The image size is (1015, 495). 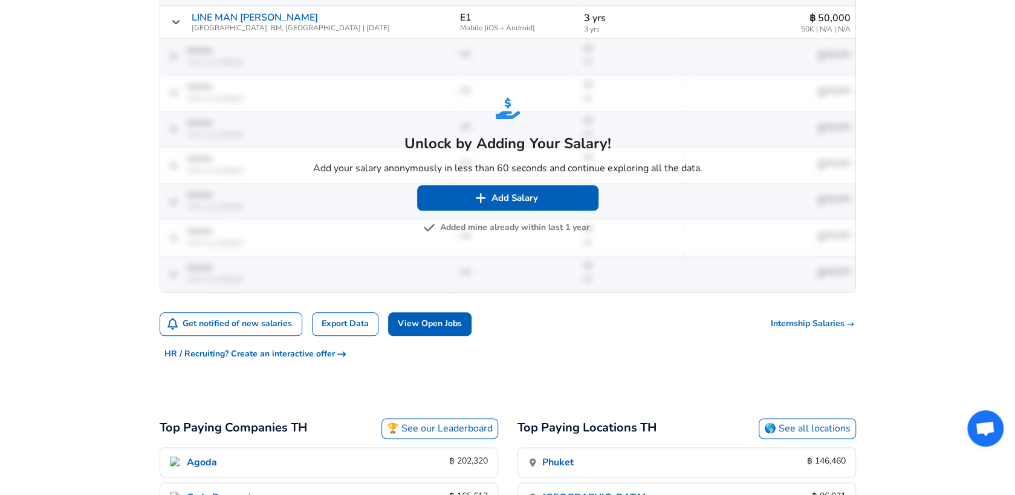 What do you see at coordinates (481, 198) in the screenshot?
I see `img: svg+xml;base64,PHN2ZyB4bWxucz0iaHR0cDovL3d3dy53My5vcmcvMjAwMC9zdmciIGZpbGw9IiNmZmZmZmYiIHZpZXdCb3...` at bounding box center [481, 198].